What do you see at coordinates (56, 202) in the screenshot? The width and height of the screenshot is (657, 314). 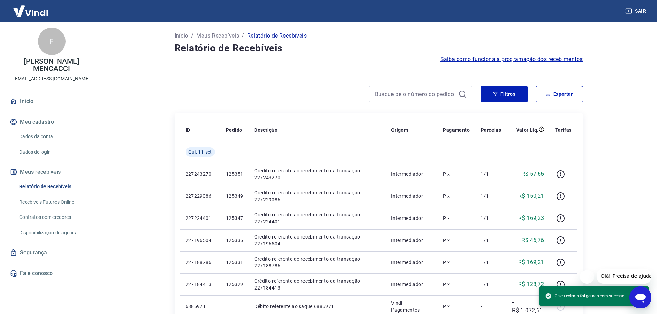 I see `a: Recebíveis Futuros Online` at bounding box center [56, 202].